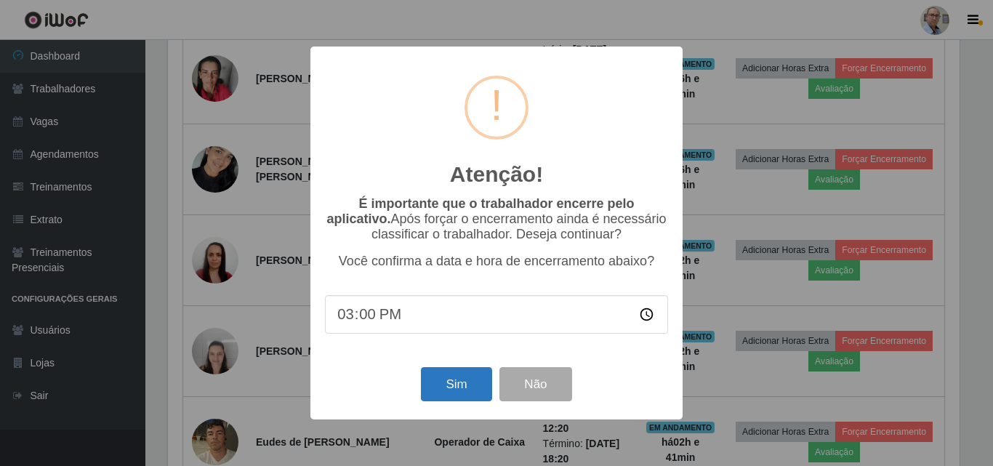 The image size is (993, 466). What do you see at coordinates (456, 384) in the screenshot?
I see `button: Sim` at bounding box center [456, 384].